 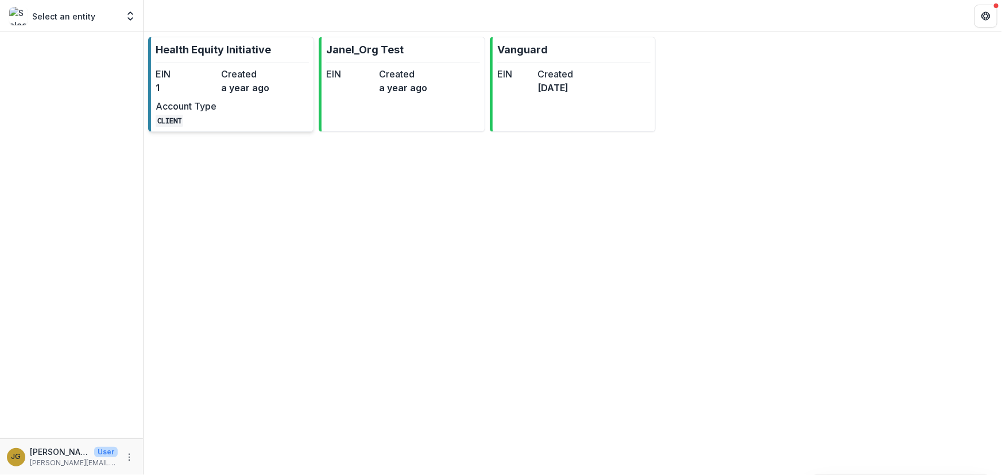 What do you see at coordinates (365, 49) in the screenshot?
I see `p: Janel_Org Test` at bounding box center [365, 49].